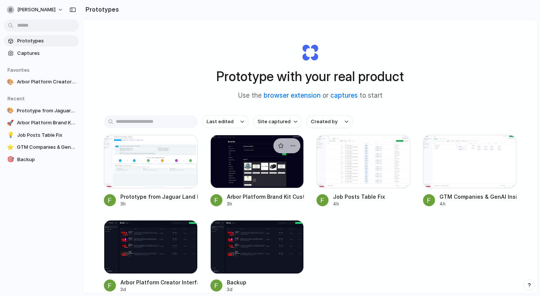  What do you see at coordinates (220, 122) in the screenshot?
I see `span: Last edited` at bounding box center [220, 122].